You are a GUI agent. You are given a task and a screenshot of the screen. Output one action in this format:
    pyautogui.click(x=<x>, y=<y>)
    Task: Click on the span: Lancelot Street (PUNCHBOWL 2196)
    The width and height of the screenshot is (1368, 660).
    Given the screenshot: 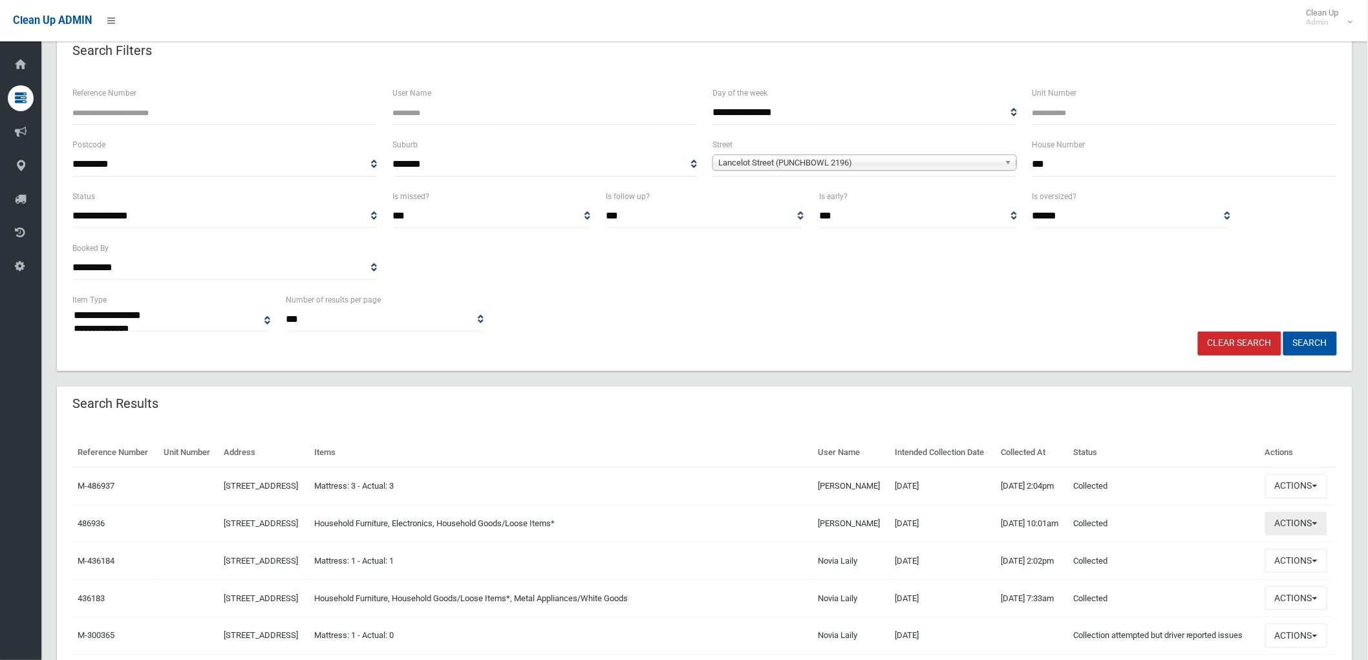 What is the action you would take?
    pyautogui.click(x=859, y=163)
    